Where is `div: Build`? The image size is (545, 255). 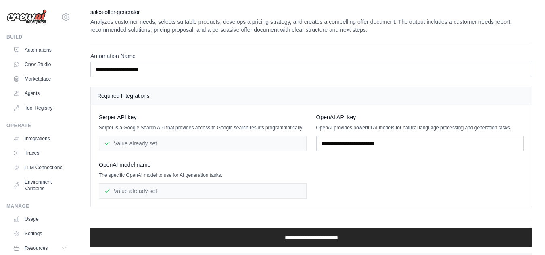
div: Build is located at coordinates (38, 37).